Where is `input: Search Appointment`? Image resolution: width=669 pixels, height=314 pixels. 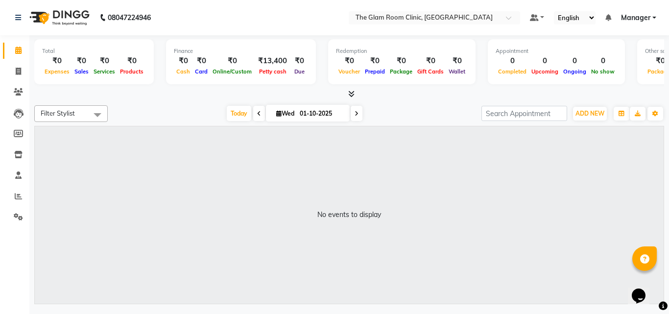 input: Search Appointment is located at coordinates (524, 113).